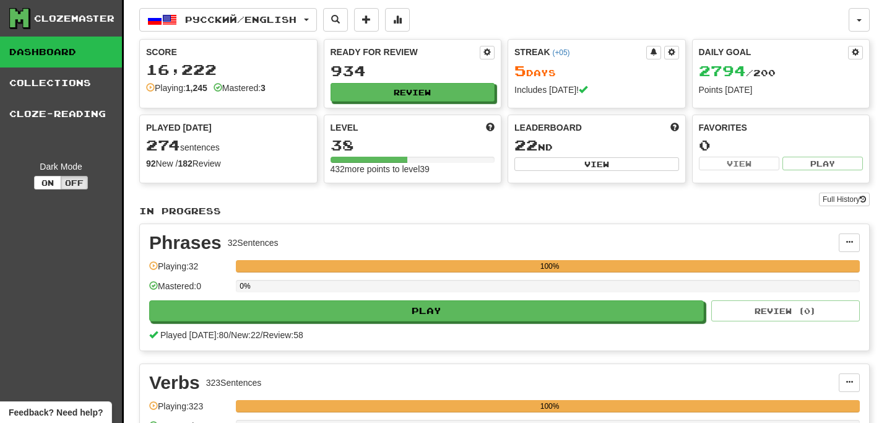 This screenshot has width=879, height=423. I want to click on span: Русский / English, so click(241, 19).